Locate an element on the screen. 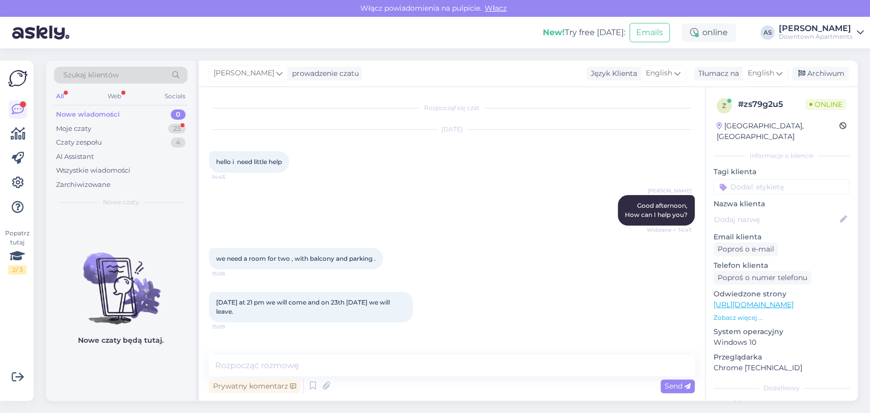 Image resolution: width=870 pixels, height=413 pixels. p: Przeglądarka is located at coordinates (781, 357).